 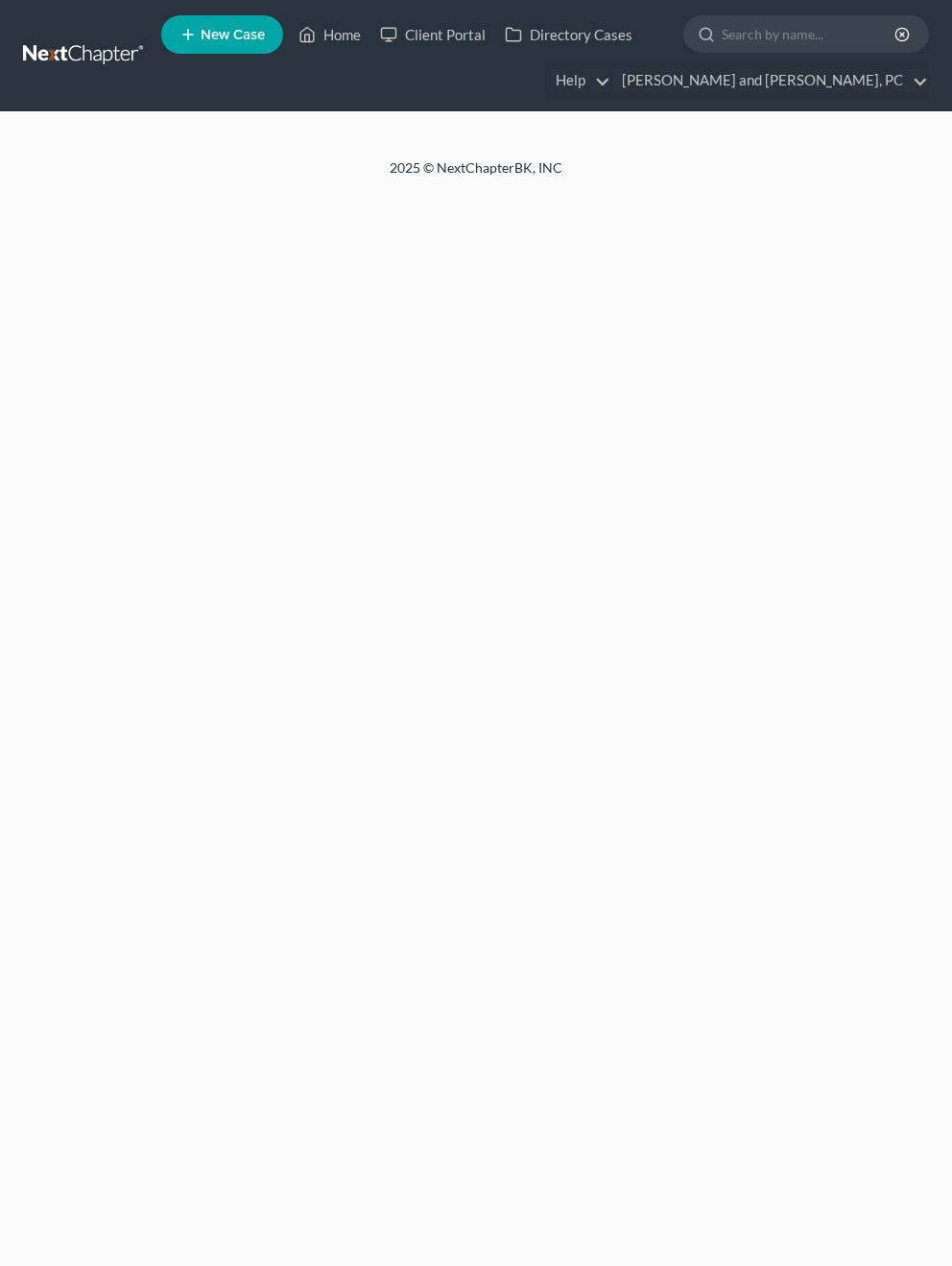 I want to click on span: New Case, so click(x=233, y=34).